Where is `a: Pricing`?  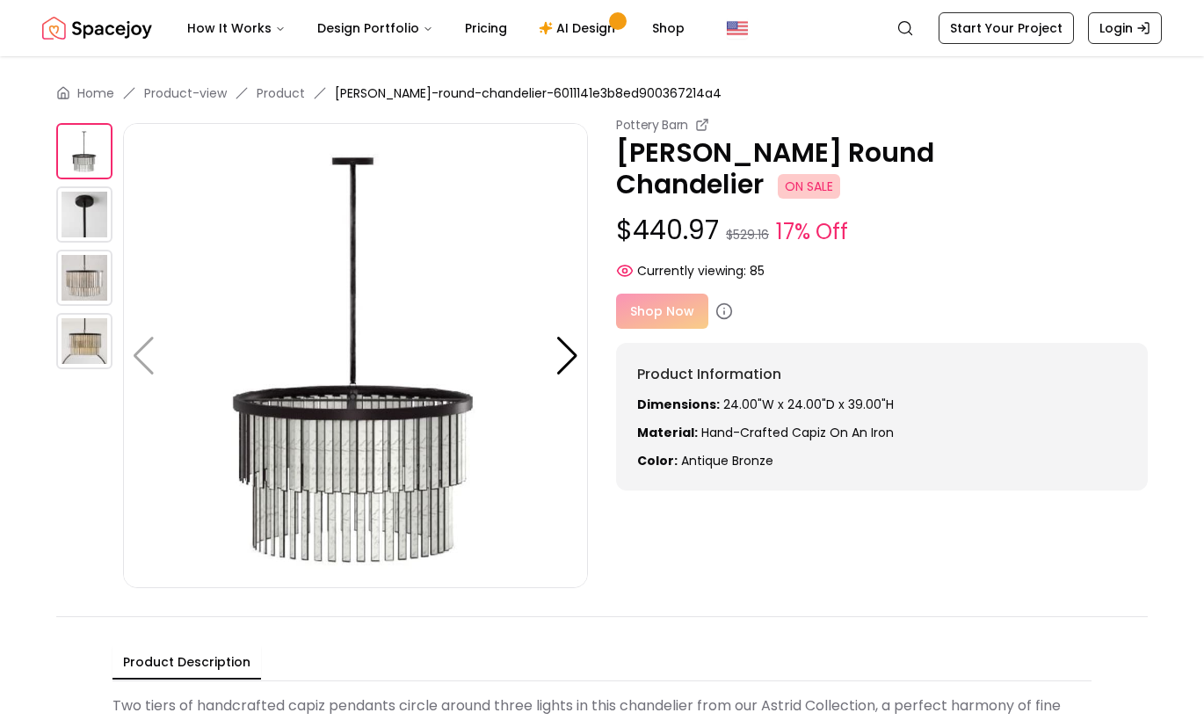
a: Pricing is located at coordinates (486, 28).